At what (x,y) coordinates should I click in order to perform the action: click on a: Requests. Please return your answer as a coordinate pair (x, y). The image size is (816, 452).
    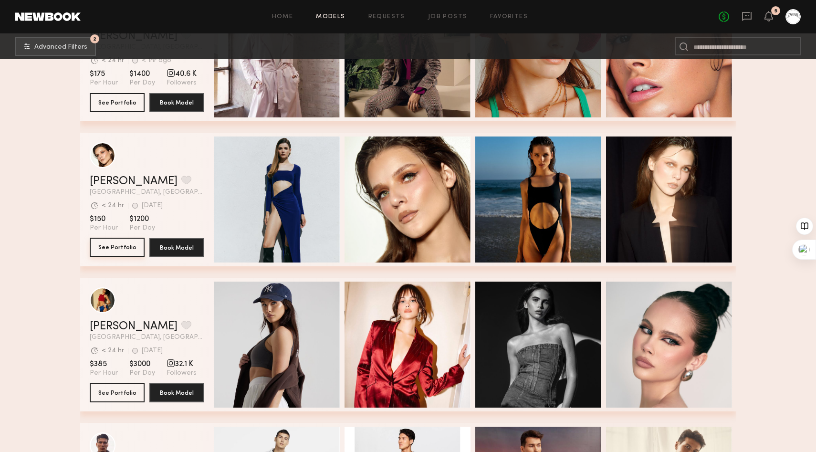
    Looking at the image, I should click on (387, 17).